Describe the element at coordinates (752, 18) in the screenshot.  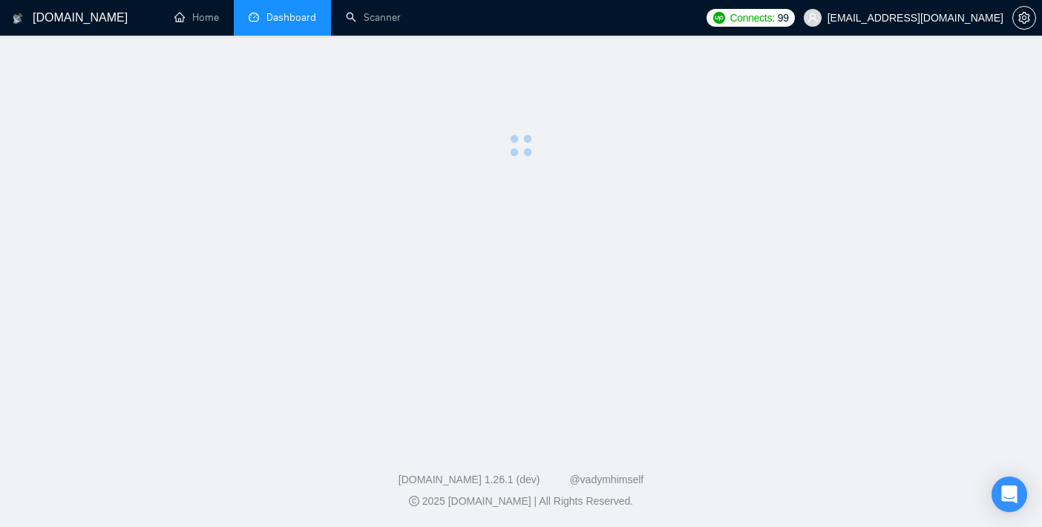
I see `span: Connects:` at that location.